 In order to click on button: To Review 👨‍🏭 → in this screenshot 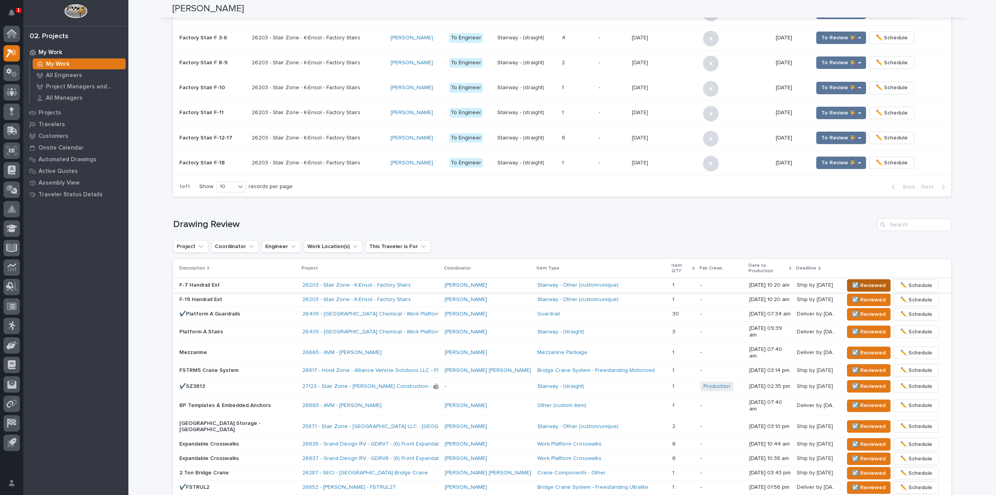, I will do `click(842, 163)`.